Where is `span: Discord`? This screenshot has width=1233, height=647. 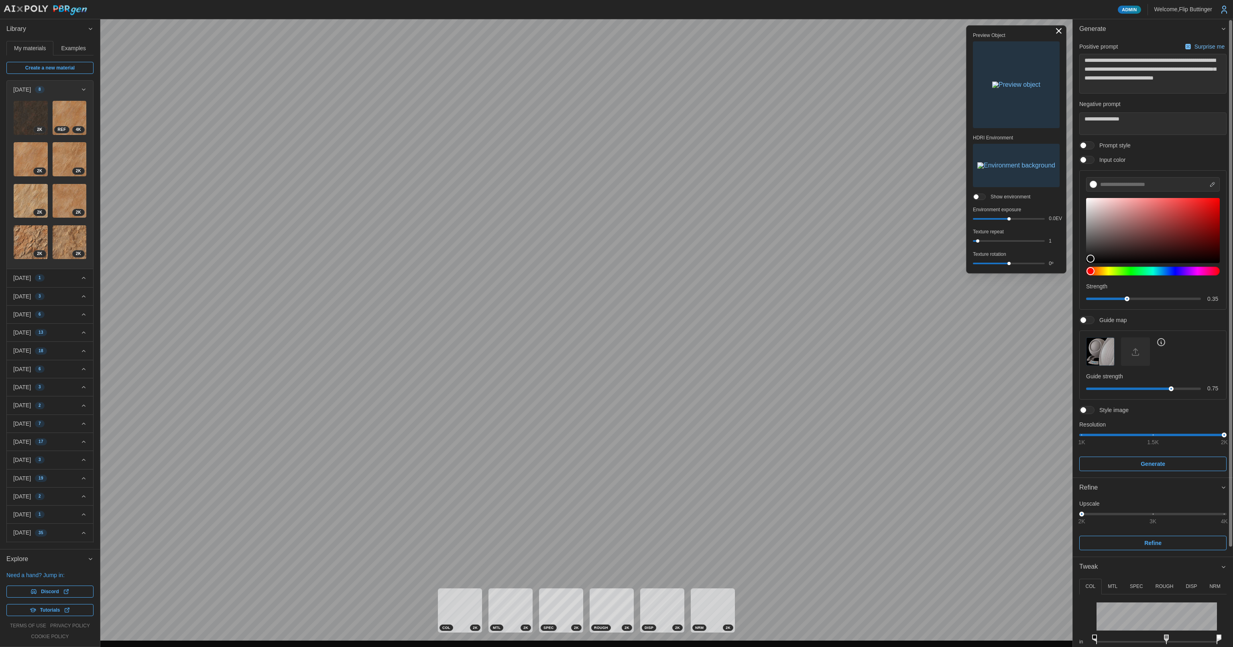
span: Discord is located at coordinates (50, 591).